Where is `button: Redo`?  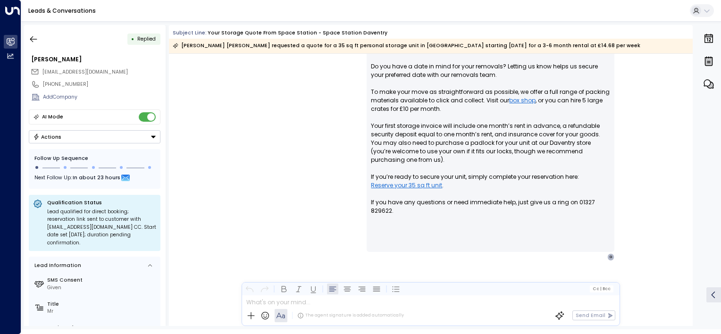 button: Redo is located at coordinates (264, 289).